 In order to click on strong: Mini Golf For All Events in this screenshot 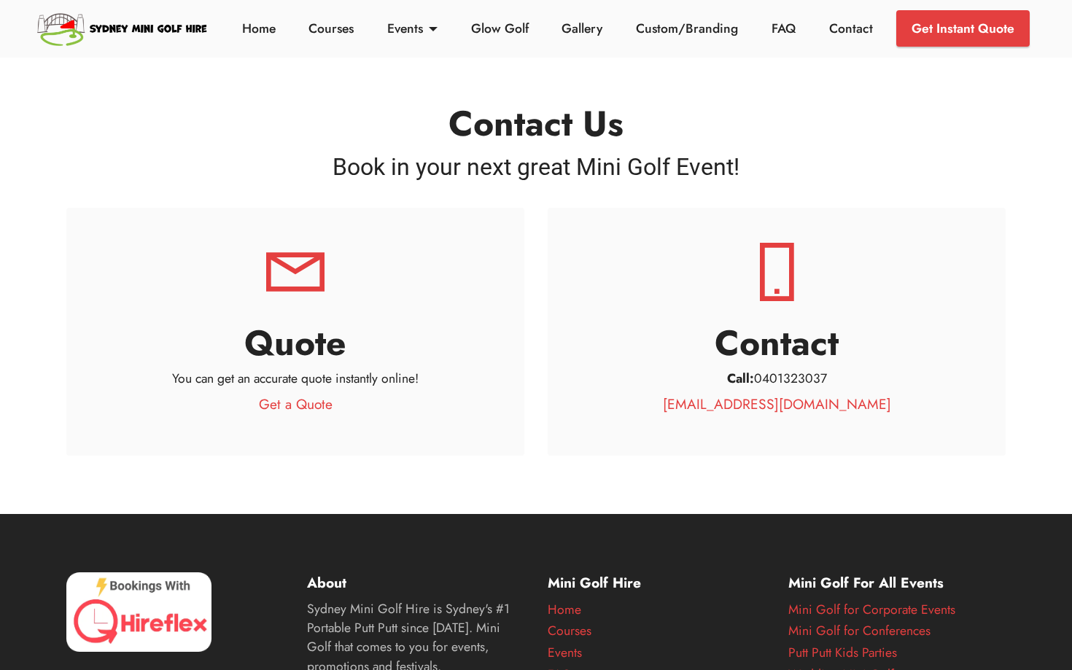, I will do `click(865, 582)`.